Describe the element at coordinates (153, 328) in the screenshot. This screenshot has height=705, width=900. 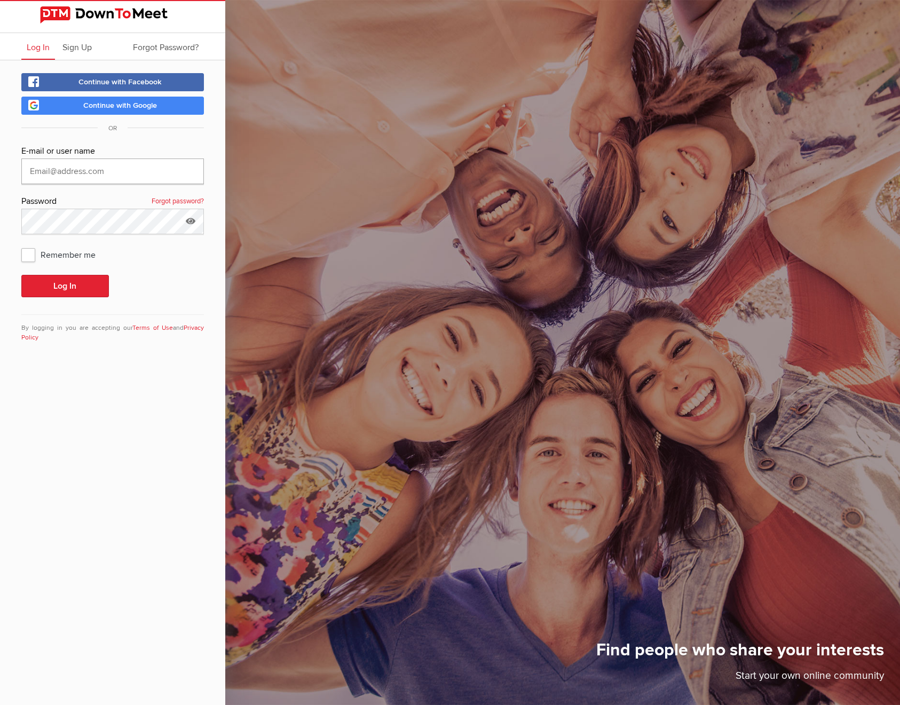
I see `a: Terms of Use` at that location.